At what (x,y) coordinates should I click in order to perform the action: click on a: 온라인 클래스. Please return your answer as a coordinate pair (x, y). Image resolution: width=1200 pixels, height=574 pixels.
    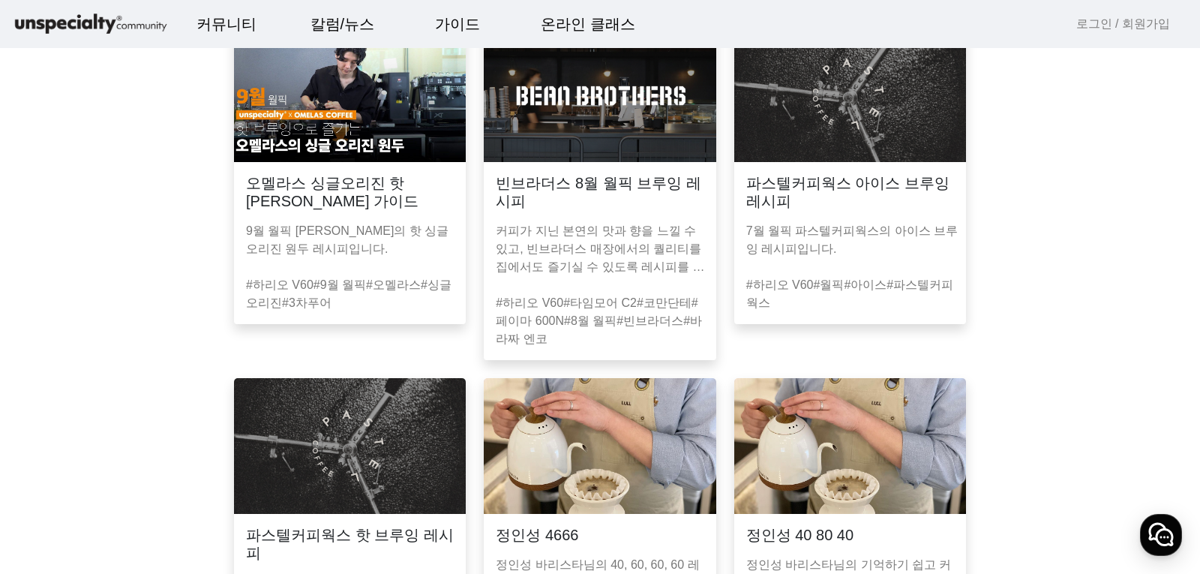
    Looking at the image, I should click on (588, 24).